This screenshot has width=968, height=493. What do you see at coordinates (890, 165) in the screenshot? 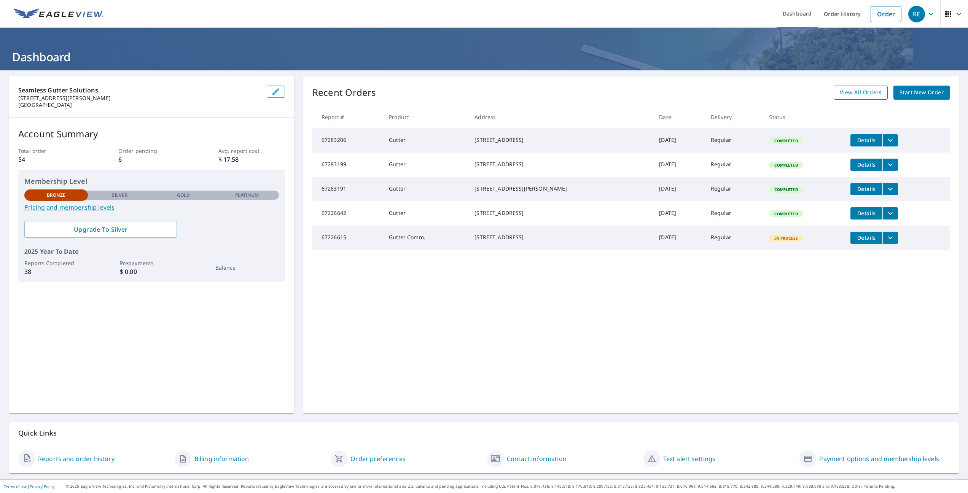
I see `button: filesDropdownBtn-67283199` at bounding box center [890, 165].